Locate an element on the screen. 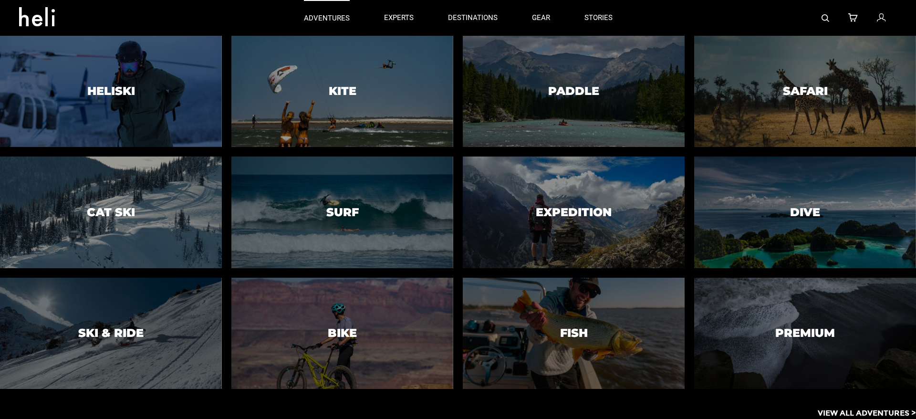  a: PremiumPremium image is located at coordinates (805, 333).